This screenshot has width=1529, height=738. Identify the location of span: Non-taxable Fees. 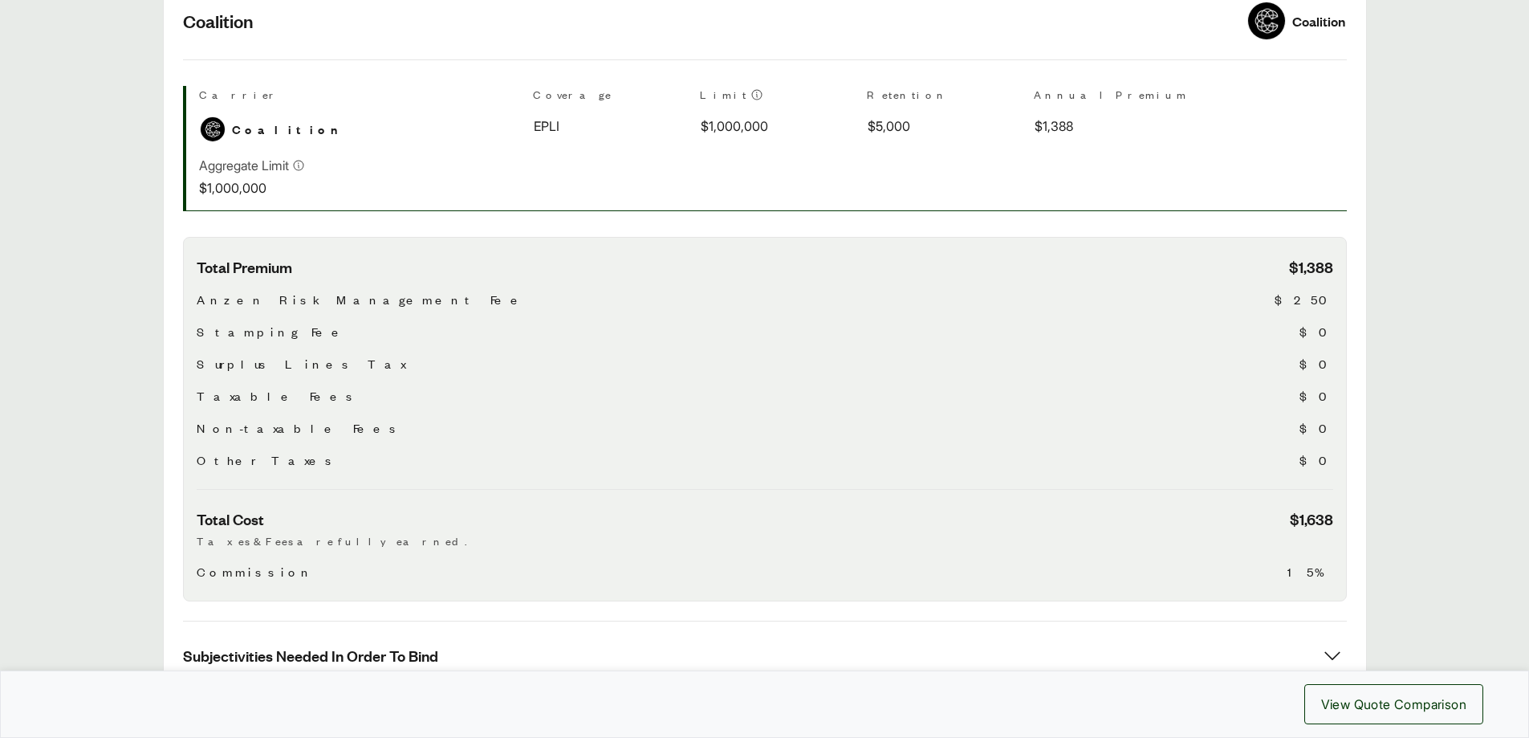
(299, 428).